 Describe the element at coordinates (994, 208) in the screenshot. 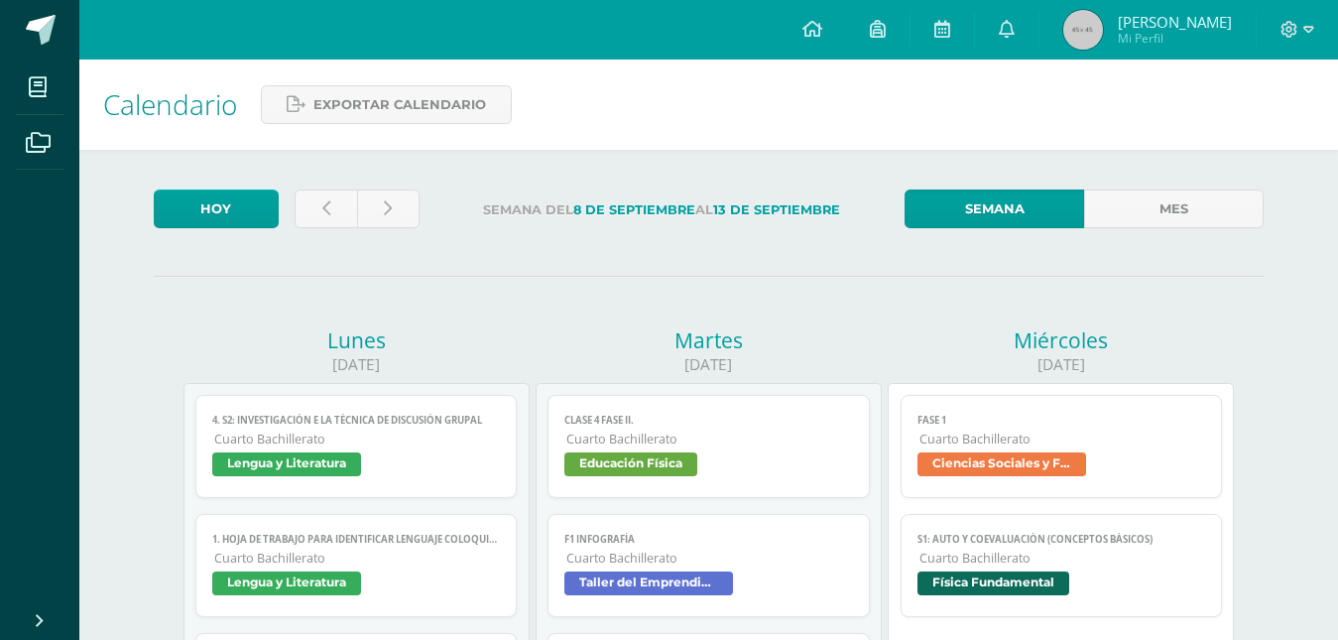

I see `a: Semana` at that location.